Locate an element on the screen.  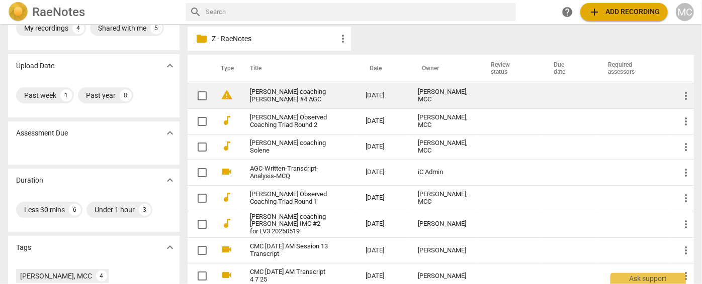
div: Shared with me is located at coordinates (122, 28).